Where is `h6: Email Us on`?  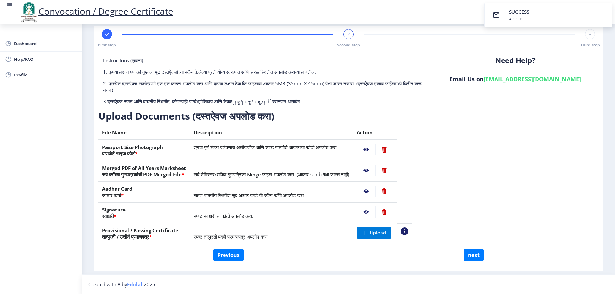 h6: Email Us on is located at coordinates (515, 79).